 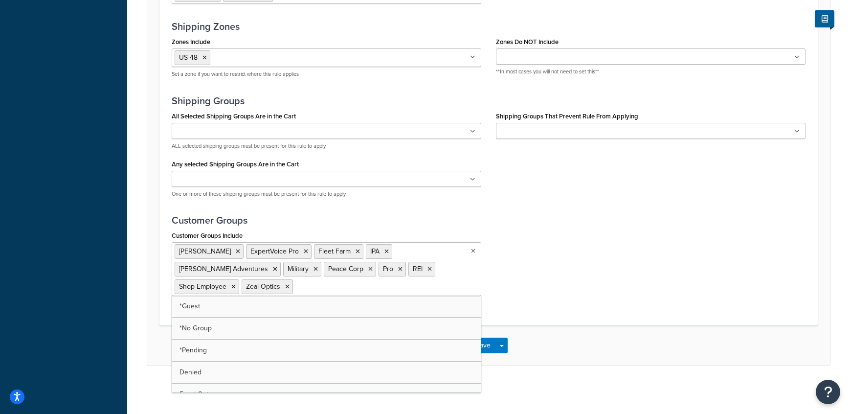 I want to click on span: Denied, so click(x=190, y=372).